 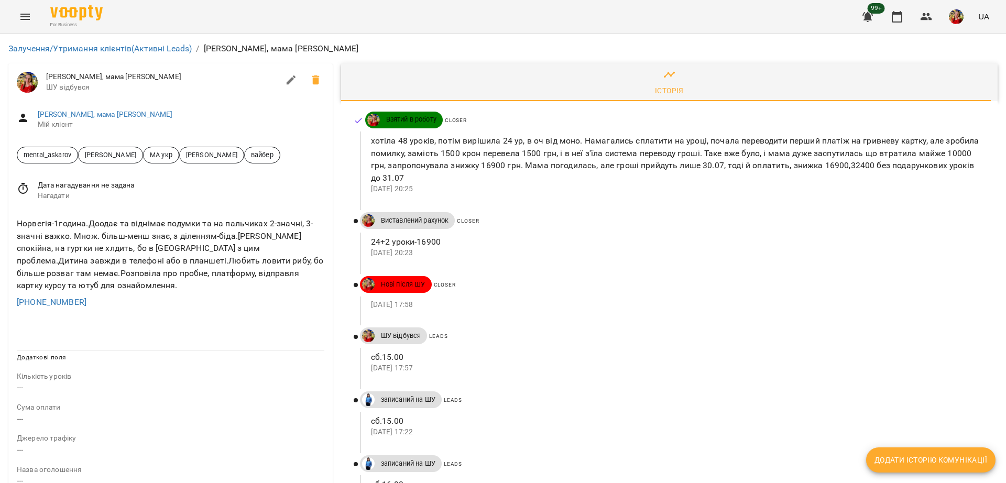 I want to click on span: Виставлений рахунок, so click(x=415, y=221).